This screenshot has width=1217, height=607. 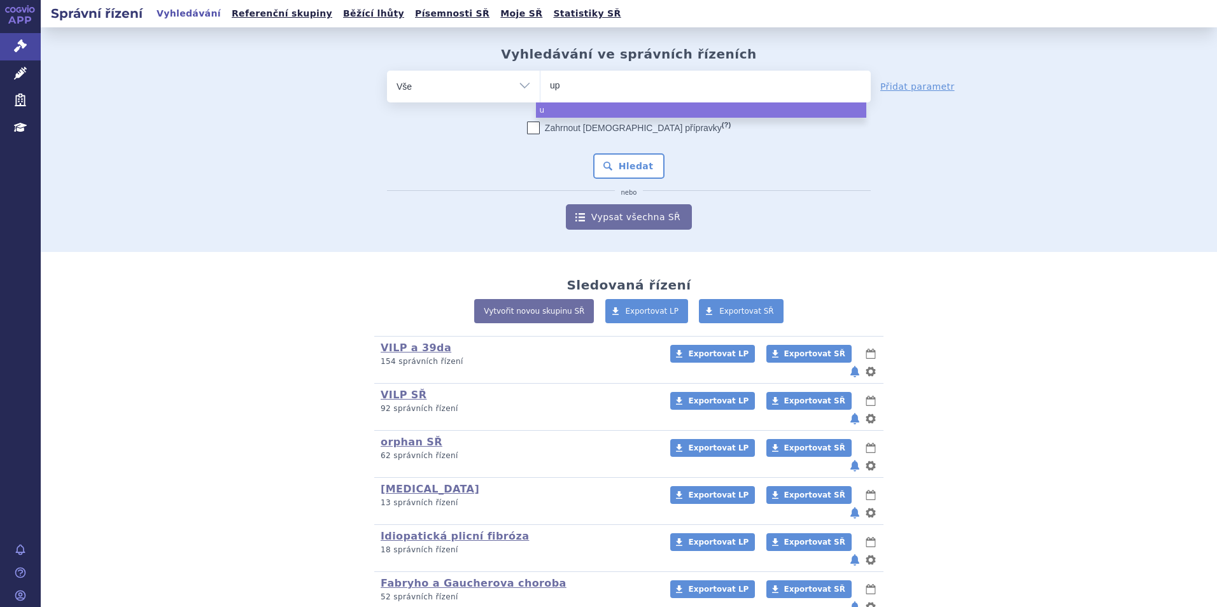 What do you see at coordinates (452, 13) in the screenshot?
I see `a: Písemnosti SŘ` at bounding box center [452, 13].